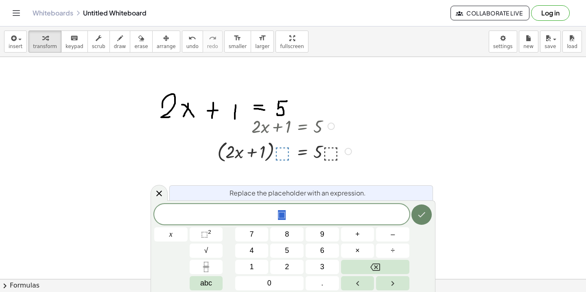 This screenshot has height=292, width=586. Describe the element at coordinates (392, 283) in the screenshot. I see `button: Right arrow` at that location.